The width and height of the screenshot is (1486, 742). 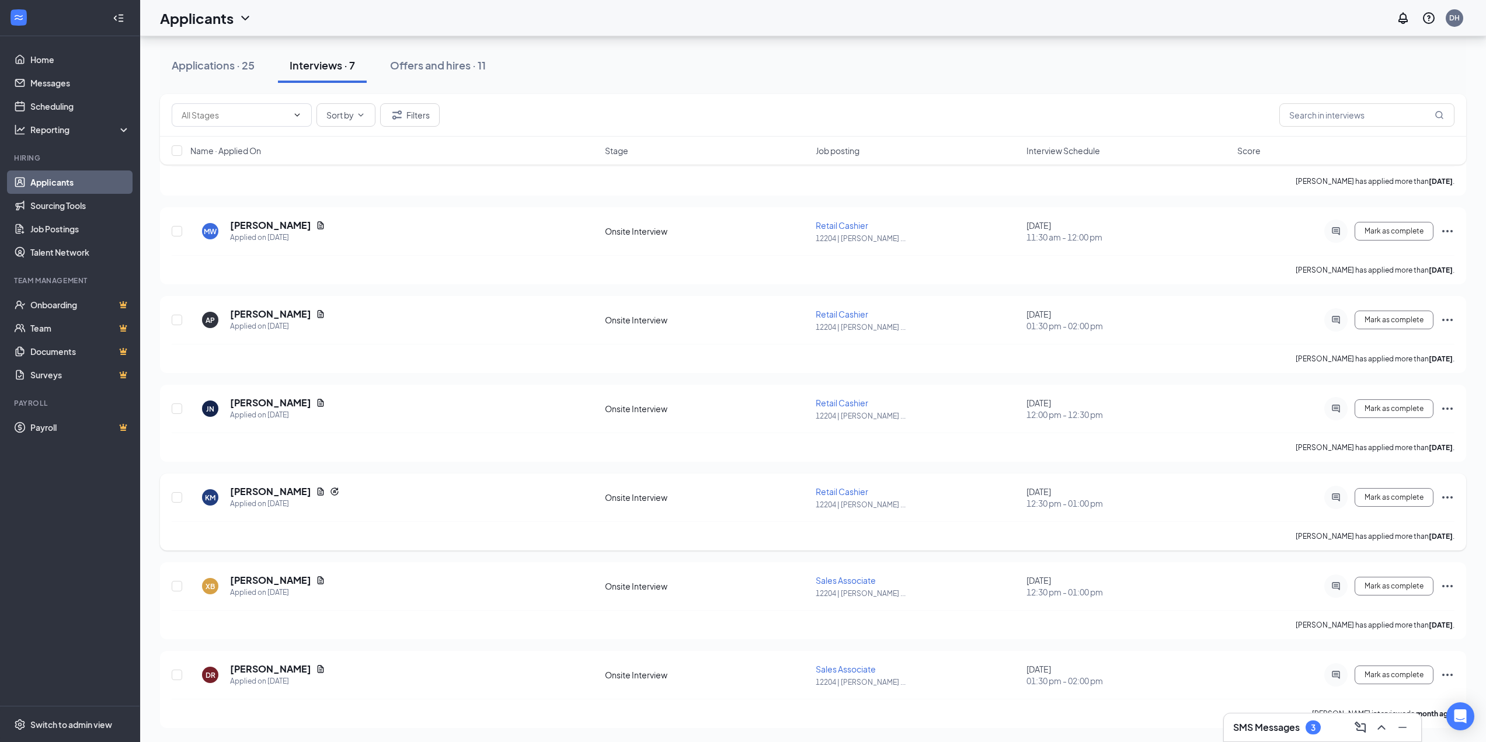 What do you see at coordinates (71, 403) in the screenshot?
I see `div: Payroll` at bounding box center [71, 403].